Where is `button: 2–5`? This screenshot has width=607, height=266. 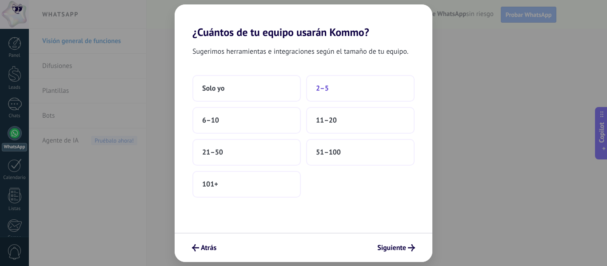 button: 2–5 is located at coordinates (360, 88).